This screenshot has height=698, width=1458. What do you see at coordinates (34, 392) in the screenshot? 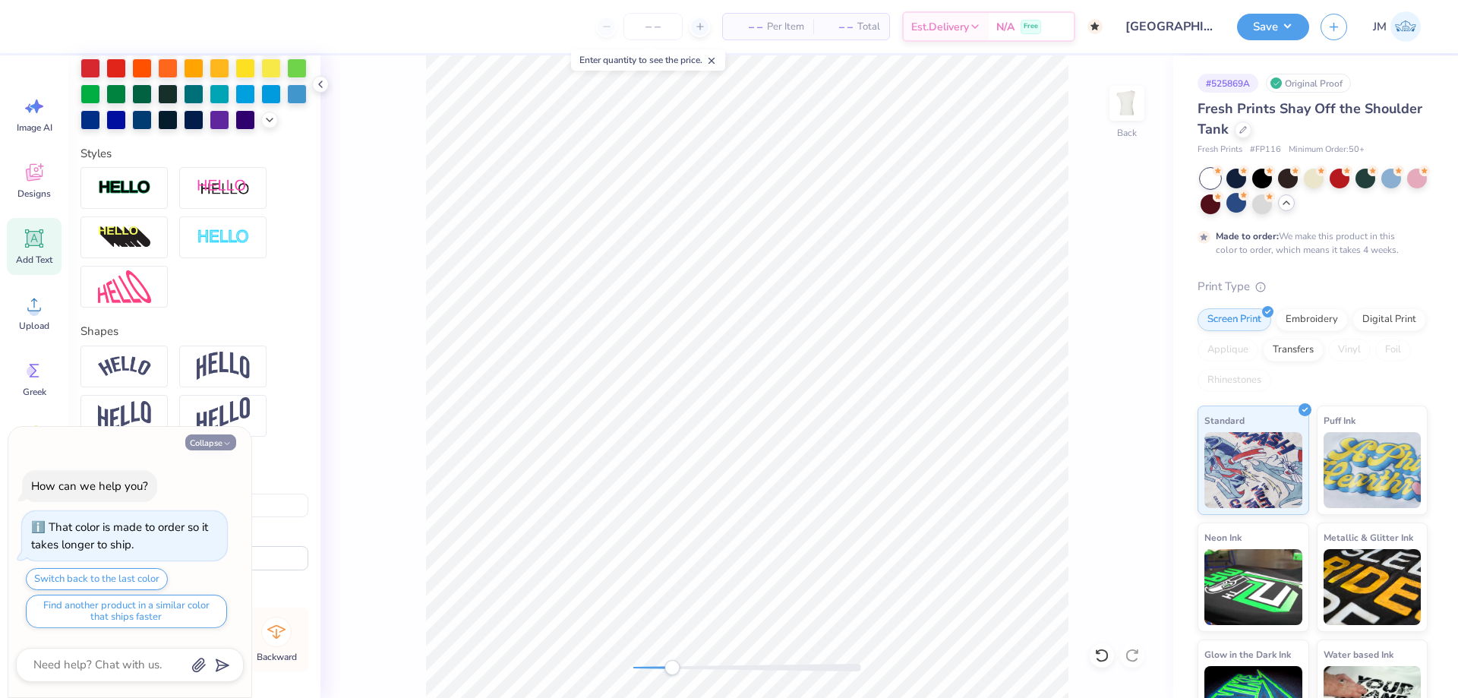
I see `span: Greek` at bounding box center [34, 392].